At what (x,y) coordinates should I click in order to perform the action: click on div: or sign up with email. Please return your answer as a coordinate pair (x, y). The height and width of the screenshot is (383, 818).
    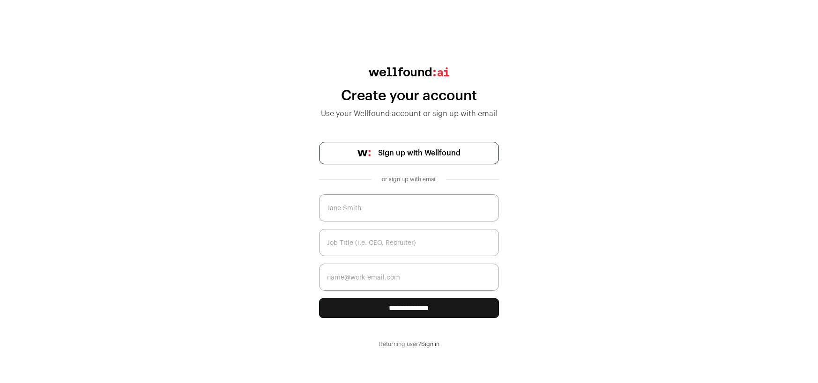
    Looking at the image, I should click on (409, 179).